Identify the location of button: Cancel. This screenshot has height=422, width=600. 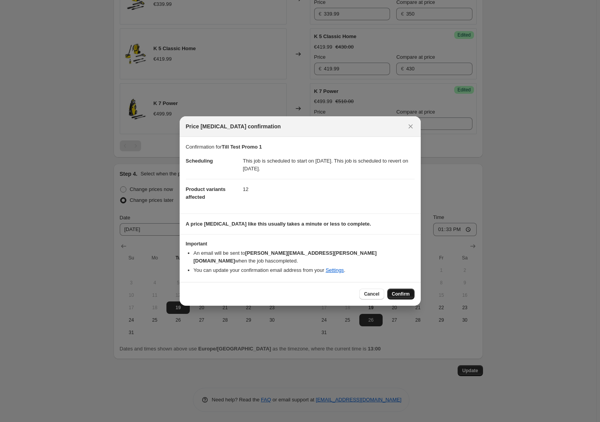
(371, 294).